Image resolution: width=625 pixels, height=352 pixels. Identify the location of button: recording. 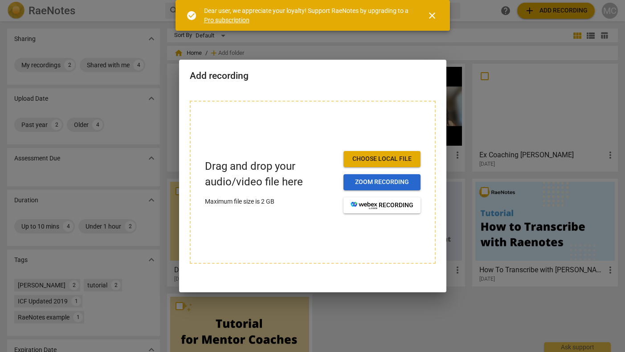
(382, 205).